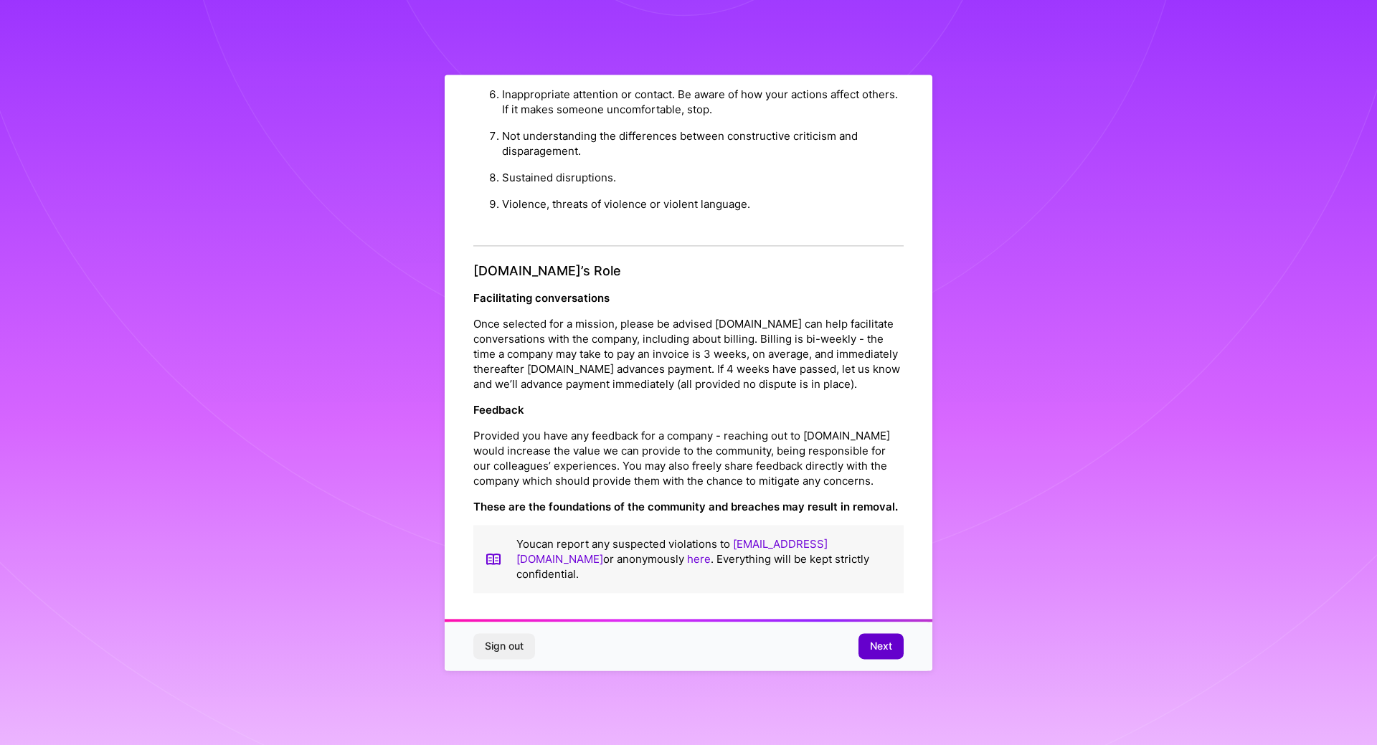 This screenshot has width=1377, height=745. What do you see at coordinates (494, 559) in the screenshot?
I see `img: book icon` at bounding box center [494, 559].